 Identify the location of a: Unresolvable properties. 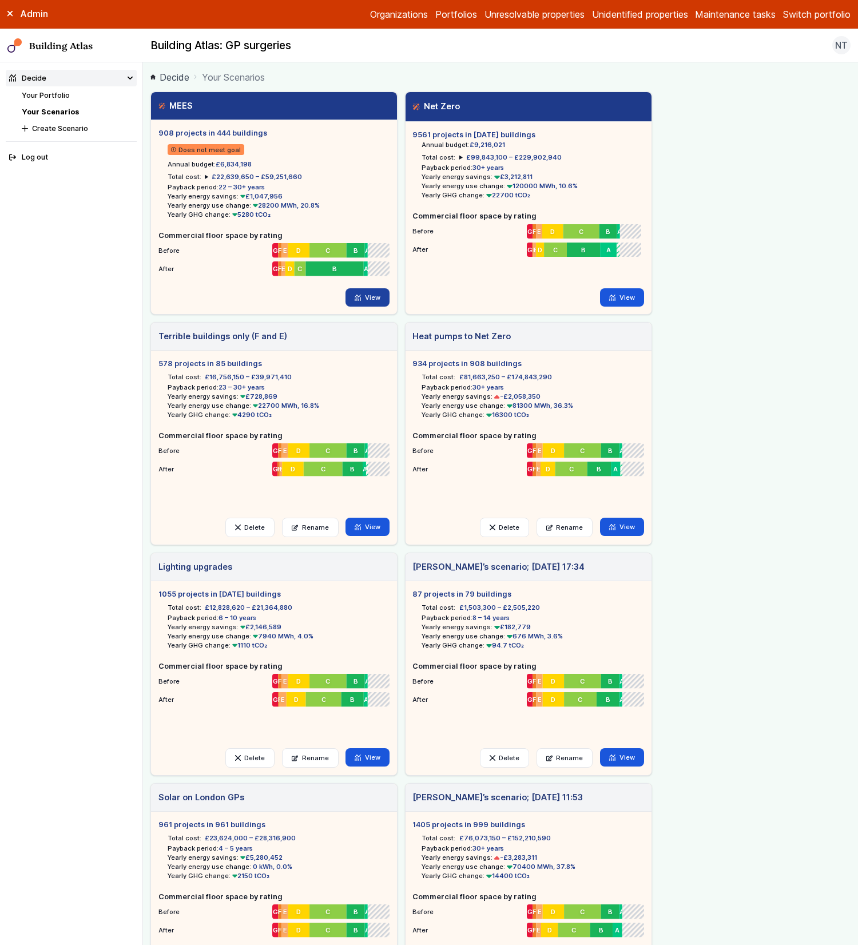
(534, 14).